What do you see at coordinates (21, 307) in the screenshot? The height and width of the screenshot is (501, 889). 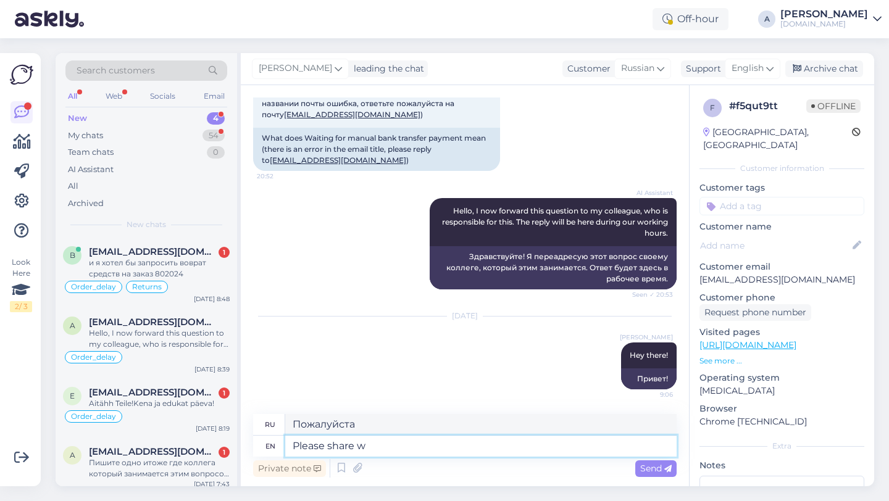 I see `div: 2 / 3` at bounding box center [21, 307].